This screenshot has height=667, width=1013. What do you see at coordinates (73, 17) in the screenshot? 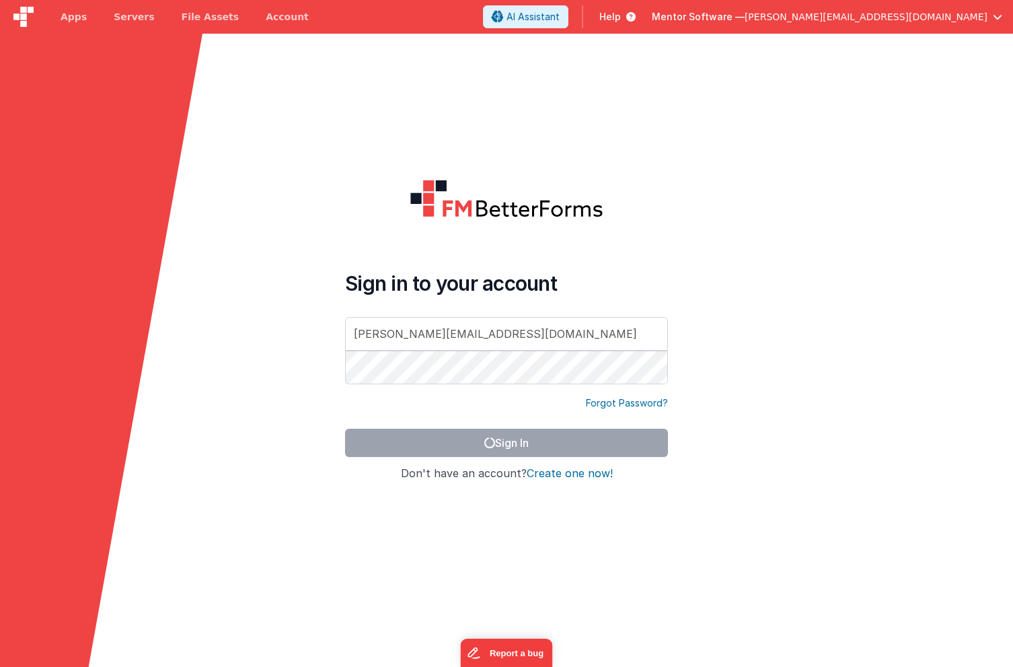
I see `span: Apps` at bounding box center [73, 17].